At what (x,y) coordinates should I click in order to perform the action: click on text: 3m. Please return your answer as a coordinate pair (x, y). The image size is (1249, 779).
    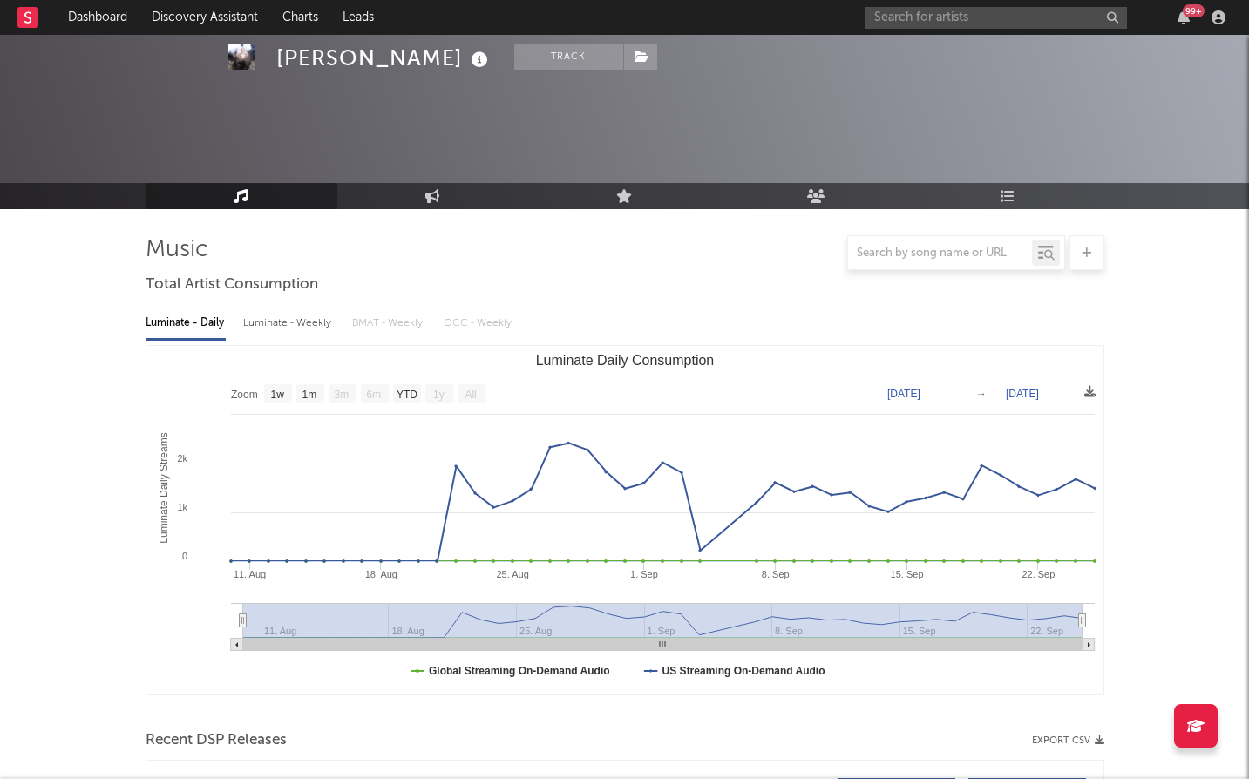
    Looking at the image, I should click on (341, 395).